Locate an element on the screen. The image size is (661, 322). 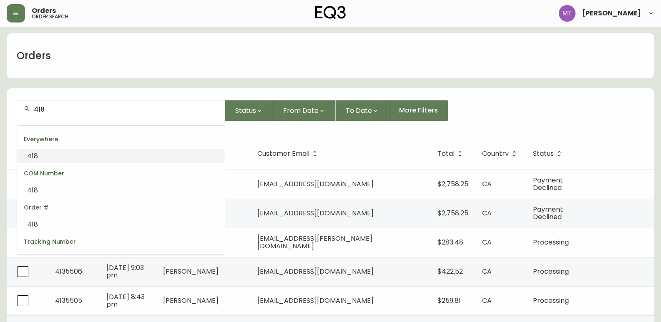
div: Everywhere is located at coordinates (121, 139).